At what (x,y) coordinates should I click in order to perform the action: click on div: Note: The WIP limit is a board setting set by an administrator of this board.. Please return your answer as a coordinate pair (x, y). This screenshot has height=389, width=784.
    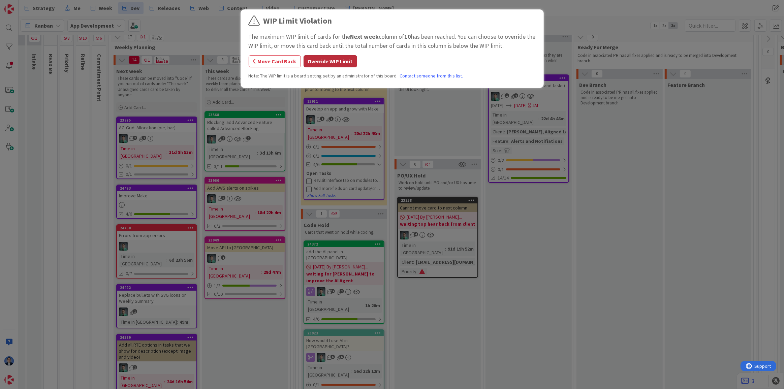
    Looking at the image, I should click on (392, 76).